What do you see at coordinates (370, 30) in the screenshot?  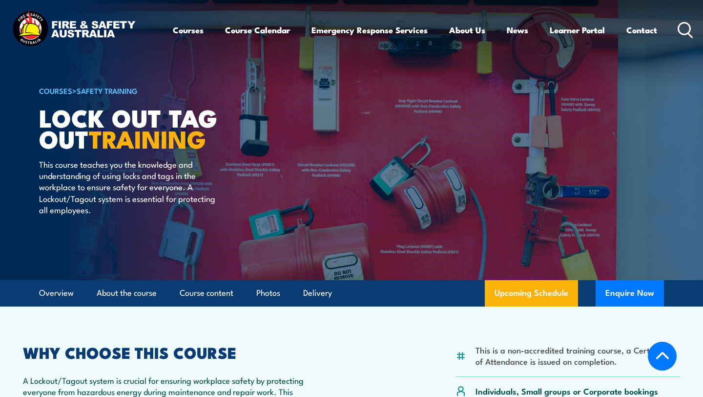 I see `a: Emergency Response Services` at bounding box center [370, 30].